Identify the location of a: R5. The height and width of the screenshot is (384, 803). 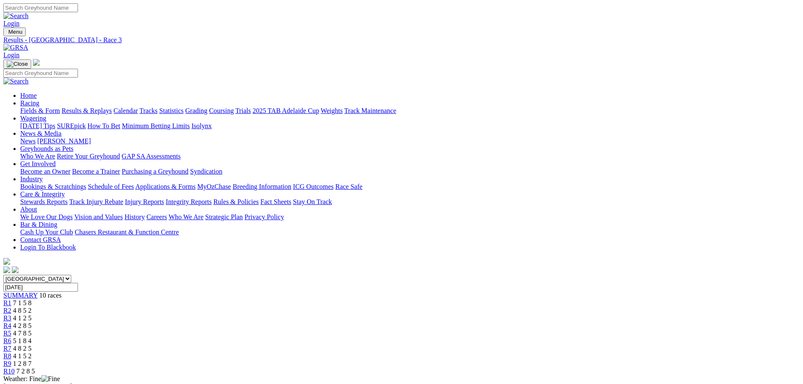
(7, 333).